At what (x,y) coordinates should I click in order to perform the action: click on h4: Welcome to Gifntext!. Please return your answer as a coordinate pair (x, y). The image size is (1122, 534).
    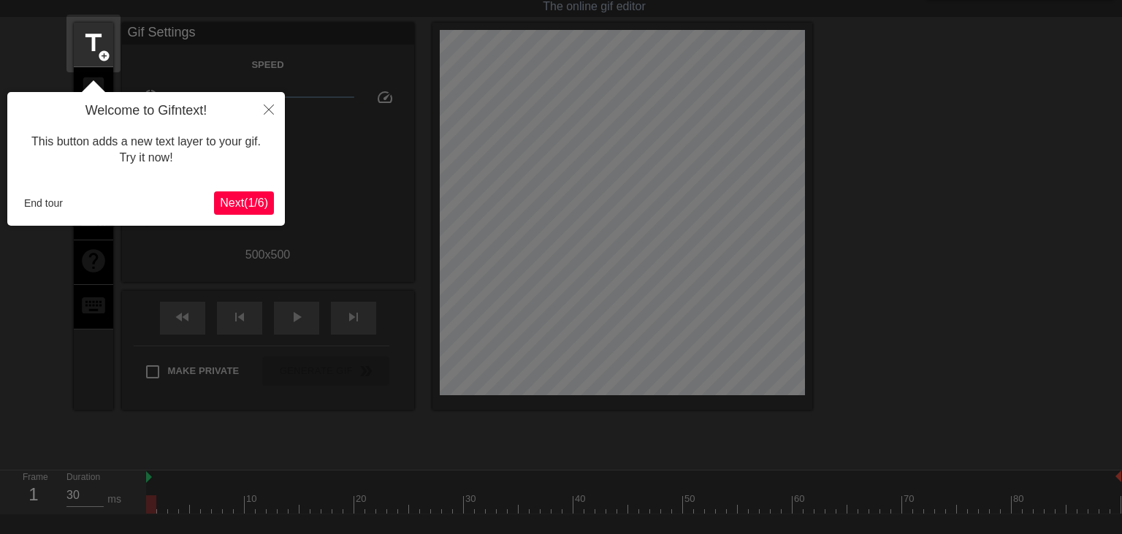
    Looking at the image, I should click on (146, 111).